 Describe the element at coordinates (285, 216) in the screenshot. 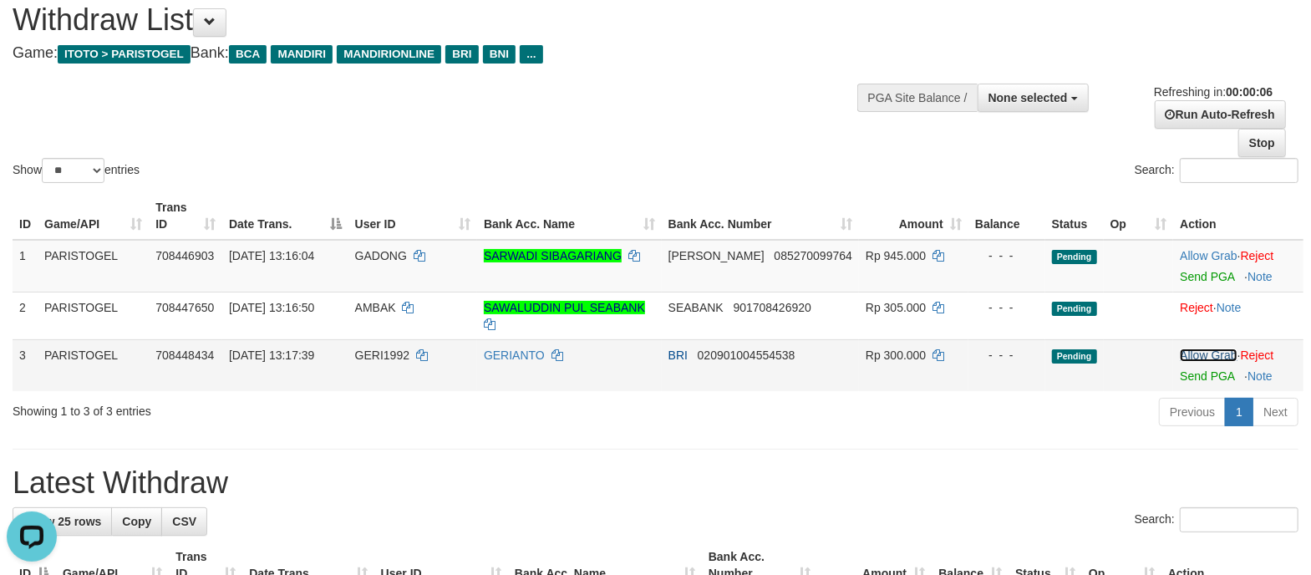

I see `th: Date Trans.: activate to sort column descending` at that location.